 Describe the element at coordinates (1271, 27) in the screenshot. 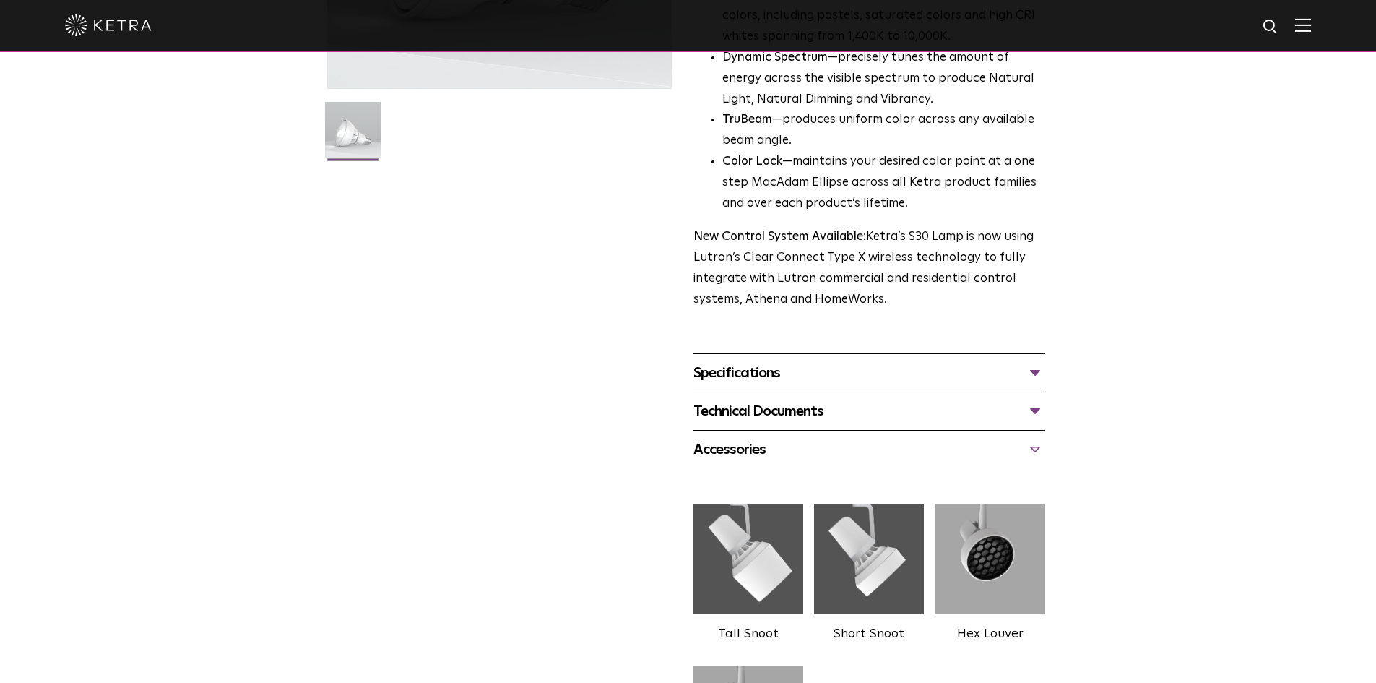

I see `img: search icon` at that location.